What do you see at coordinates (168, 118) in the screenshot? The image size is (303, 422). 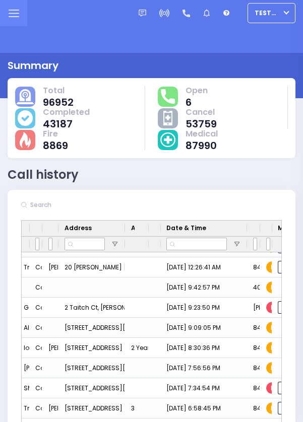 I see `img: other-cause.svg` at bounding box center [168, 118].